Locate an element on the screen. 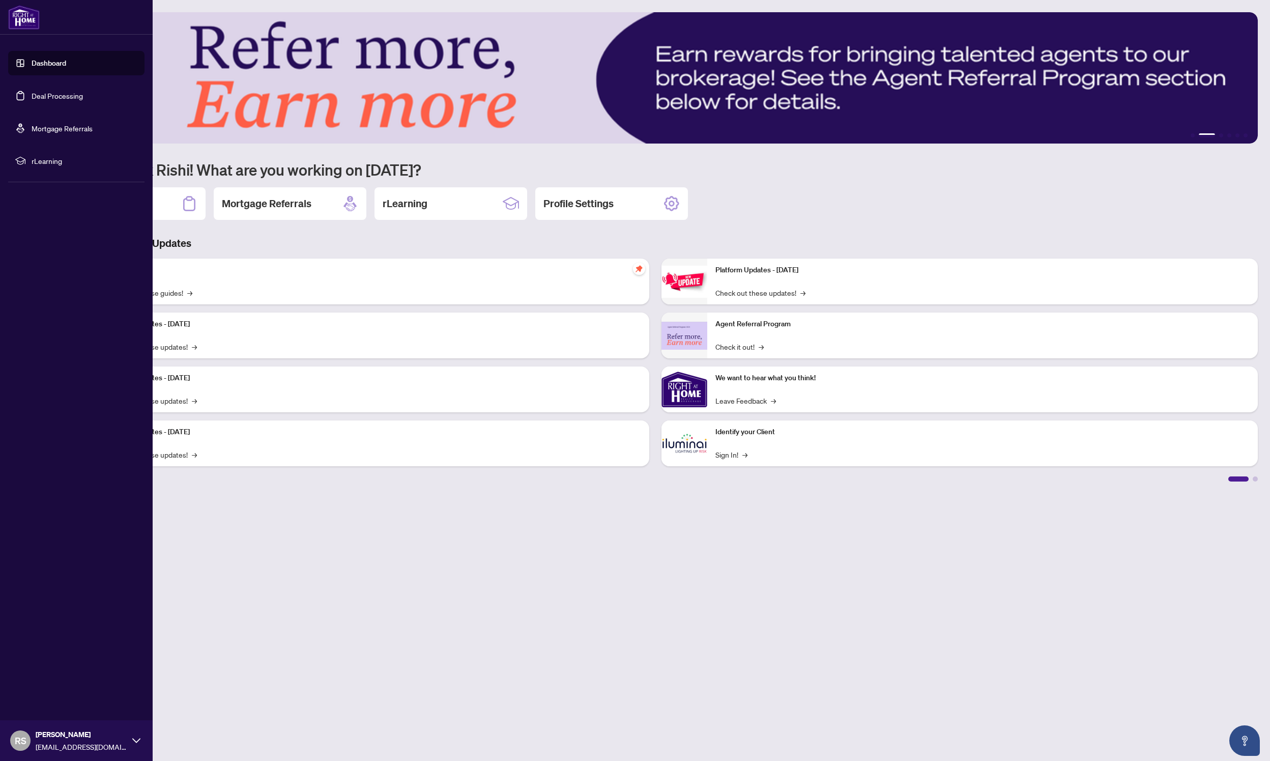  a: Leave Feedback→ is located at coordinates (745, 400).